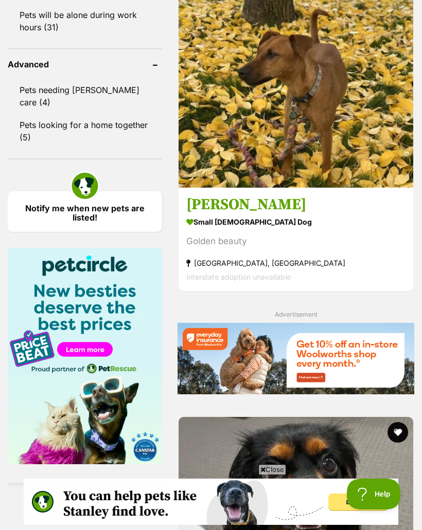  I want to click on span: Advertisement, so click(296, 314).